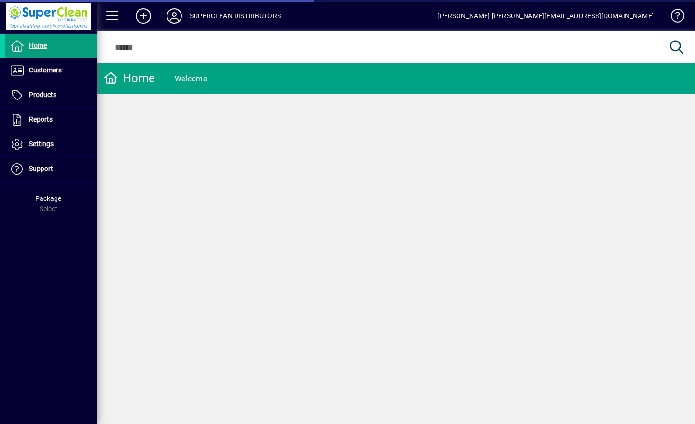 Image resolution: width=695 pixels, height=424 pixels. What do you see at coordinates (51, 120) in the screenshot?
I see `a: Reports` at bounding box center [51, 120].